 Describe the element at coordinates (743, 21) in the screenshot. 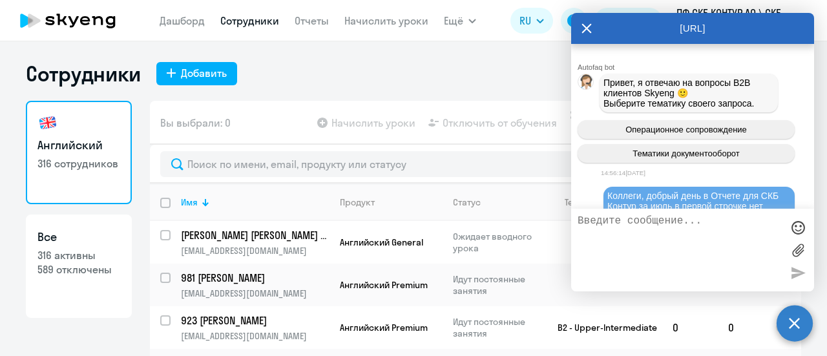

I see `button: ПФ СКБ КОНТУР АО \ СКБ Контур, ПФ СКБ КОНТУР, АО` at that location.